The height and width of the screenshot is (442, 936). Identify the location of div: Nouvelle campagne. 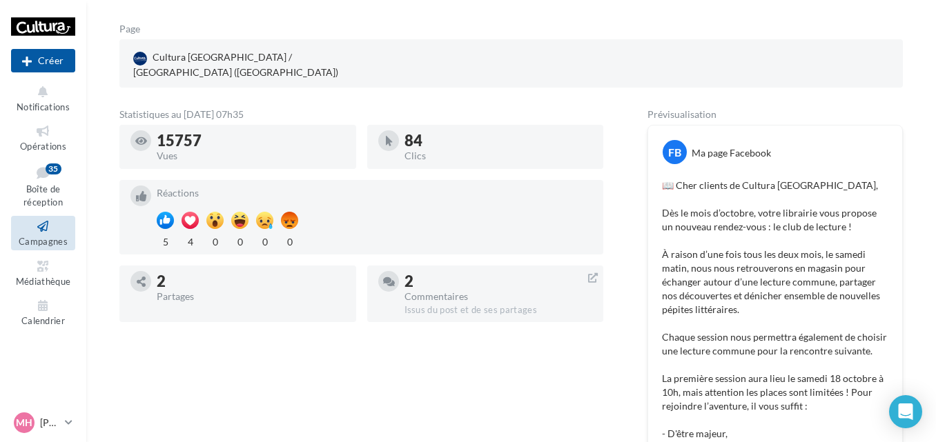
(43, 61).